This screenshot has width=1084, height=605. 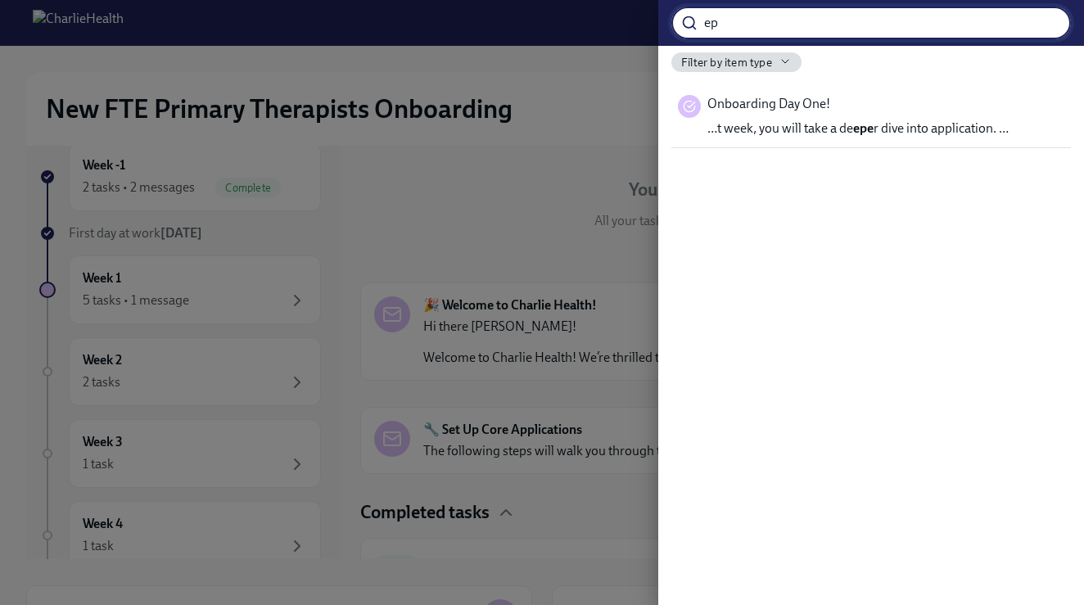 What do you see at coordinates (858, 129) in the screenshot?
I see `span: …t week, you will take a de r dive into application. …` at bounding box center [858, 129].